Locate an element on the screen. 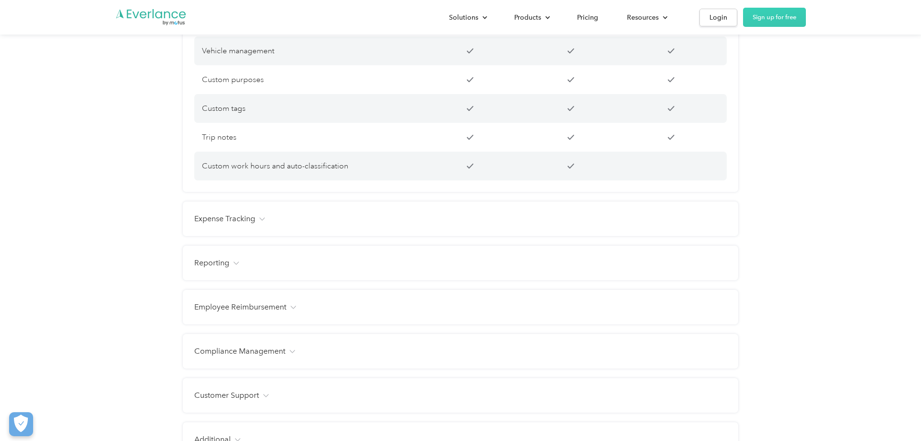  p: Vehicle management is located at coordinates (309, 51).